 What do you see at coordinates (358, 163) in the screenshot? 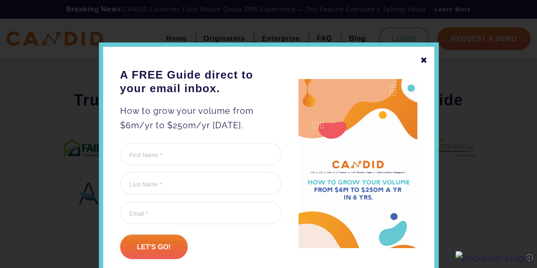
I see `img: A FREE Guide direct to your email inbox.` at bounding box center [358, 163].